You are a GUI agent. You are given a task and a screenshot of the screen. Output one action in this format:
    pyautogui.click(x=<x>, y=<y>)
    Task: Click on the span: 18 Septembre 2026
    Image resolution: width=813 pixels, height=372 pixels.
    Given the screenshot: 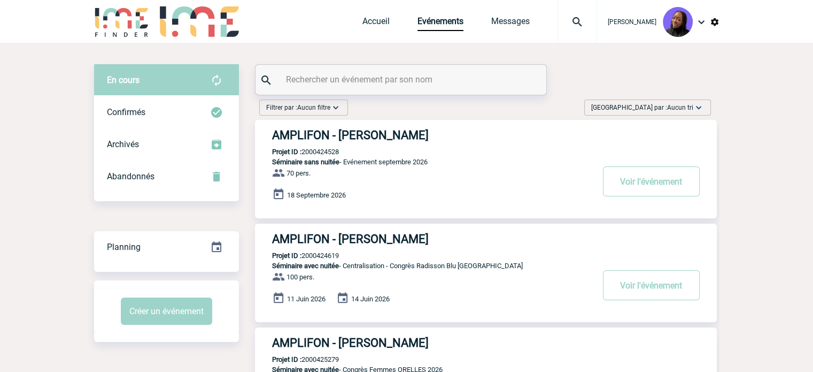 What is the action you would take?
    pyautogui.click(x=316, y=195)
    